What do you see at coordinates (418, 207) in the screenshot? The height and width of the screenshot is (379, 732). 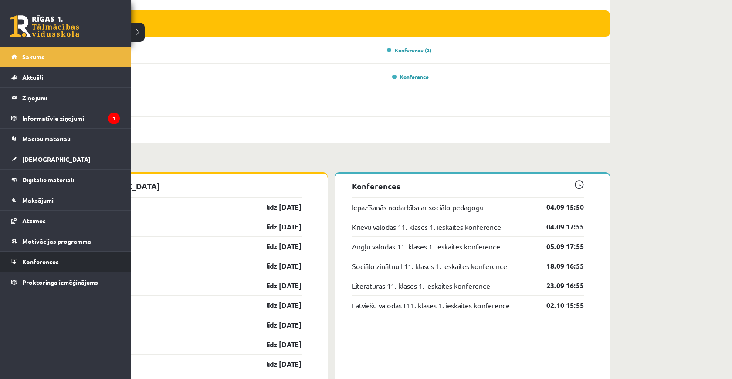 I see `a: Iepazīšanās nodarbība ar sociālo pedagogu` at bounding box center [418, 207].